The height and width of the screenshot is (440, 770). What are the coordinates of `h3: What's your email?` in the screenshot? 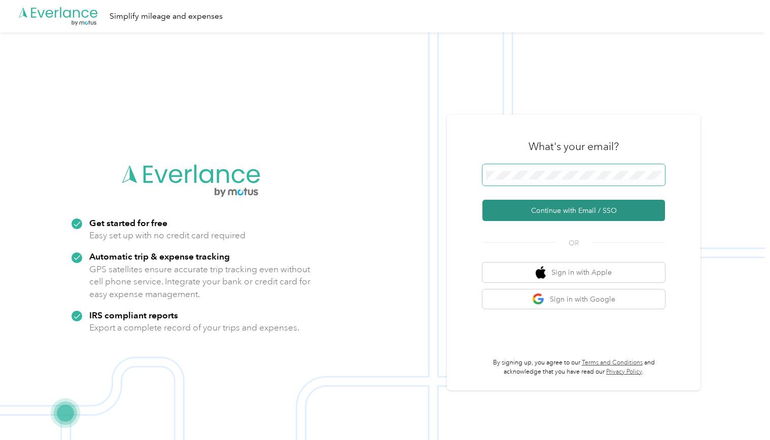 It's located at (573, 147).